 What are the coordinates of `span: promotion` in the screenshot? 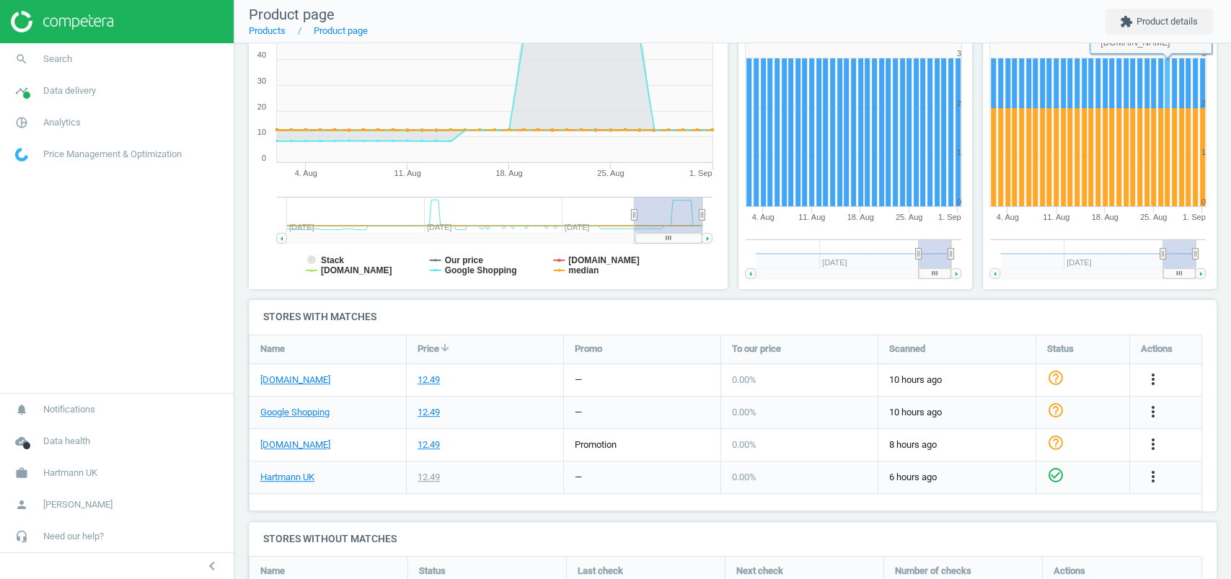 It's located at (596, 444).